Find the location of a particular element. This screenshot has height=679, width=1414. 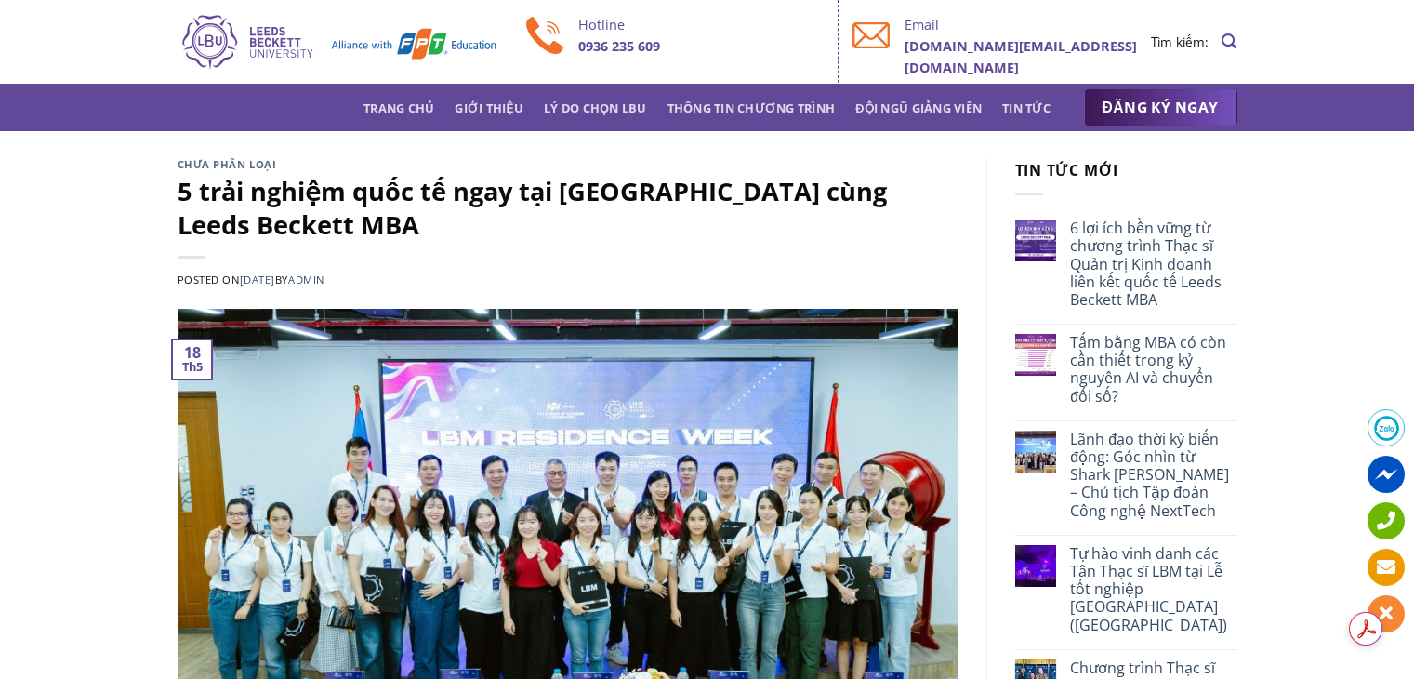

p: Email is located at coordinates (1027, 24).